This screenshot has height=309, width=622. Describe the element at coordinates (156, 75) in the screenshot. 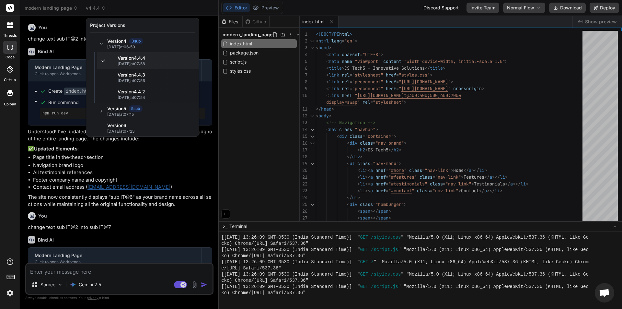

I see `span: Version 4 . 4.3` at that location.